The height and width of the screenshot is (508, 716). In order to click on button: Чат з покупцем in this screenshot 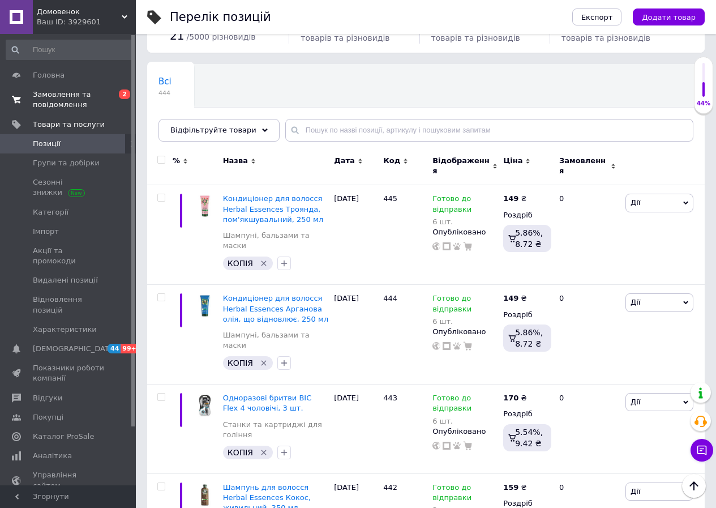, I will do `click(702, 450)`.